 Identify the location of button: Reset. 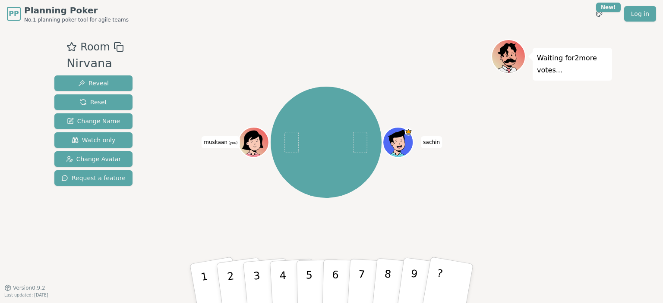
(93, 102).